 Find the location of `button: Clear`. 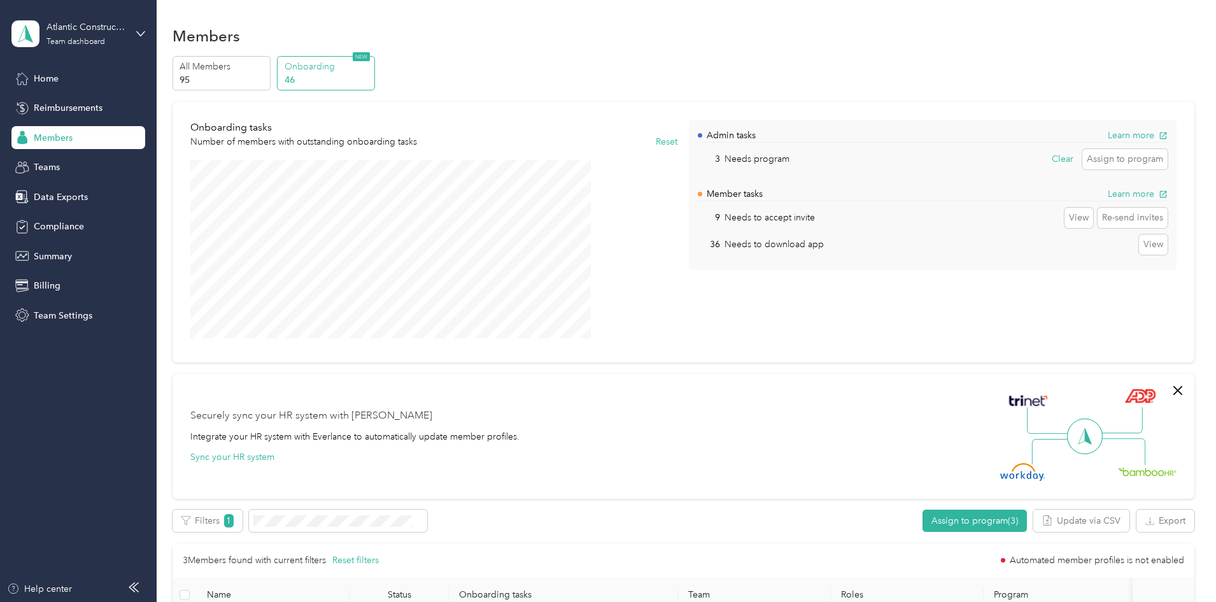

button: Clear is located at coordinates (1062, 159).